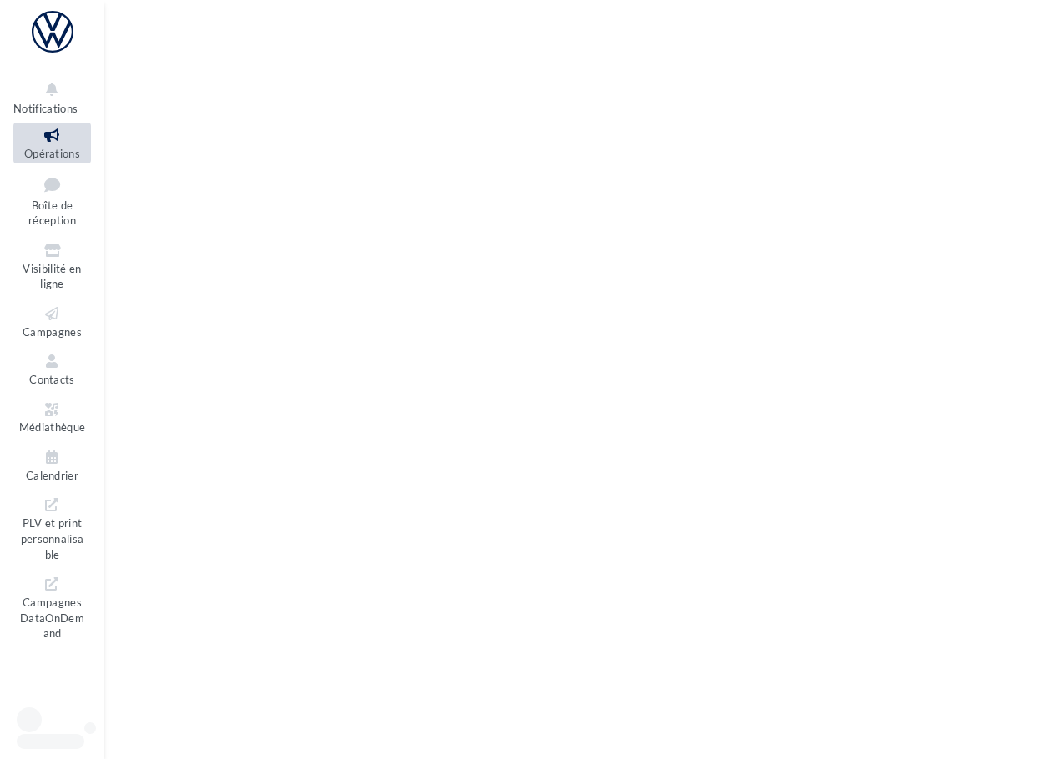  Describe the element at coordinates (52, 200) in the screenshot. I see `a: Boîte de réception` at that location.